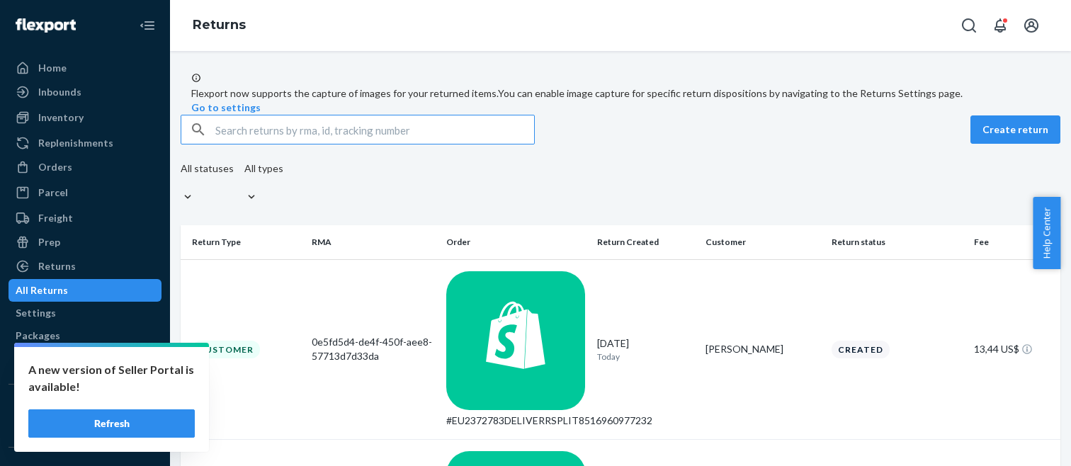  I want to click on th: Return Type, so click(243, 242).